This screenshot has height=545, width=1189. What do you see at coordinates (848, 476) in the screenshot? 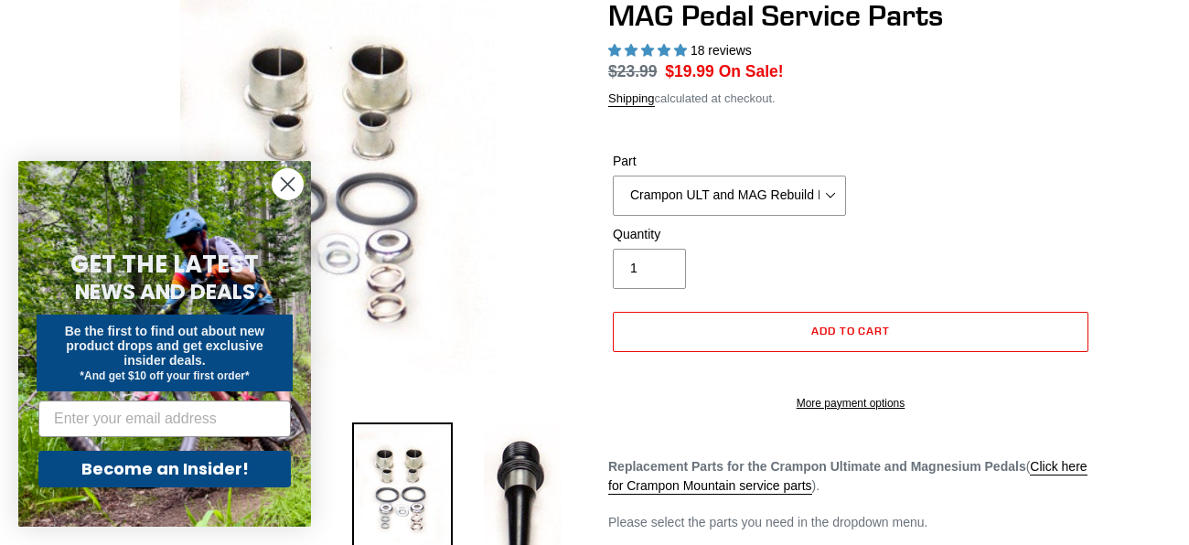
I see `a: Click here for Crampon Mountain service parts` at bounding box center [848, 476].